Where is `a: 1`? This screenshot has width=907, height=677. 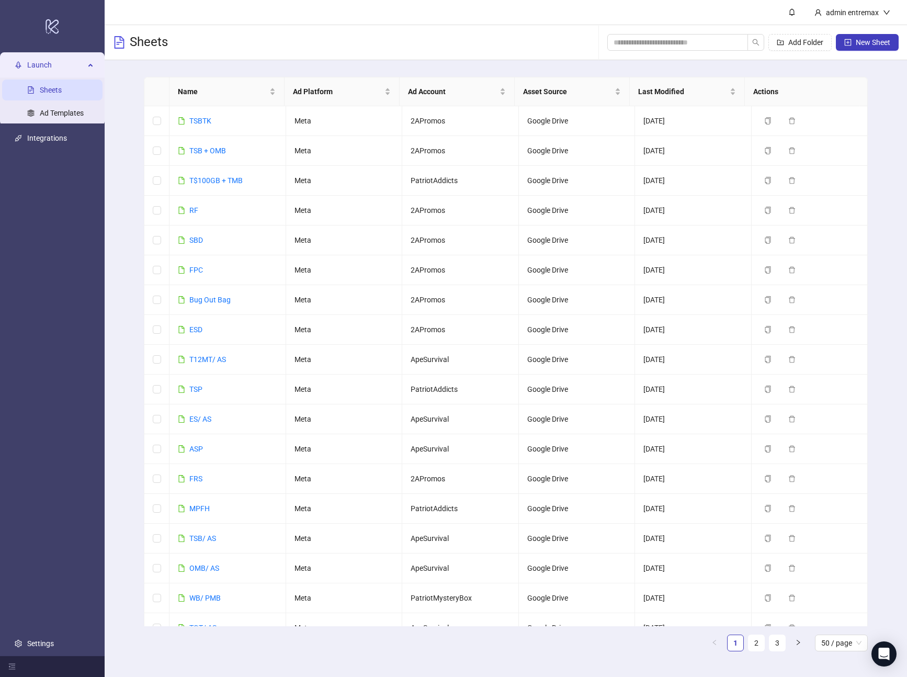
a: 1 is located at coordinates (735, 643).